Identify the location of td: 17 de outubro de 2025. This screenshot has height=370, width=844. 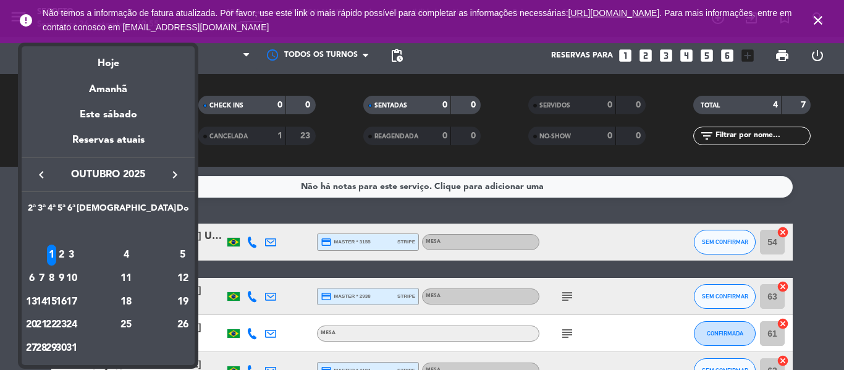
(72, 302).